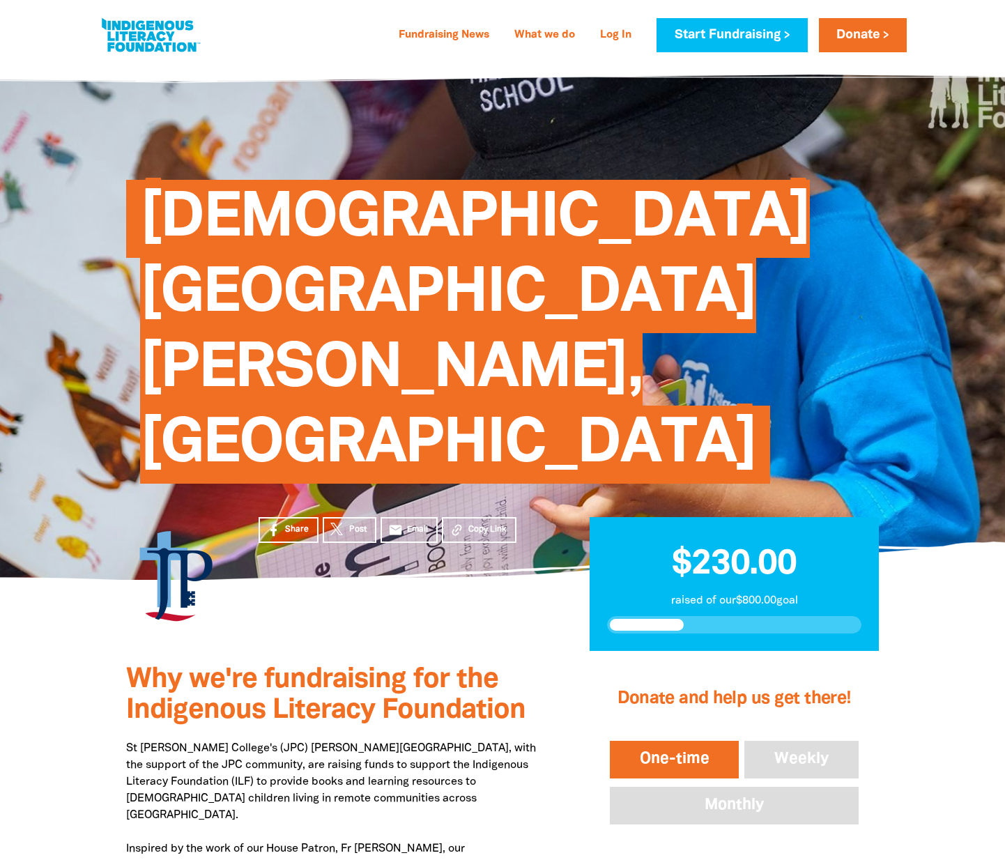 This screenshot has width=1005, height=860. What do you see at coordinates (734, 564) in the screenshot?
I see `span: $230.00` at bounding box center [734, 564].